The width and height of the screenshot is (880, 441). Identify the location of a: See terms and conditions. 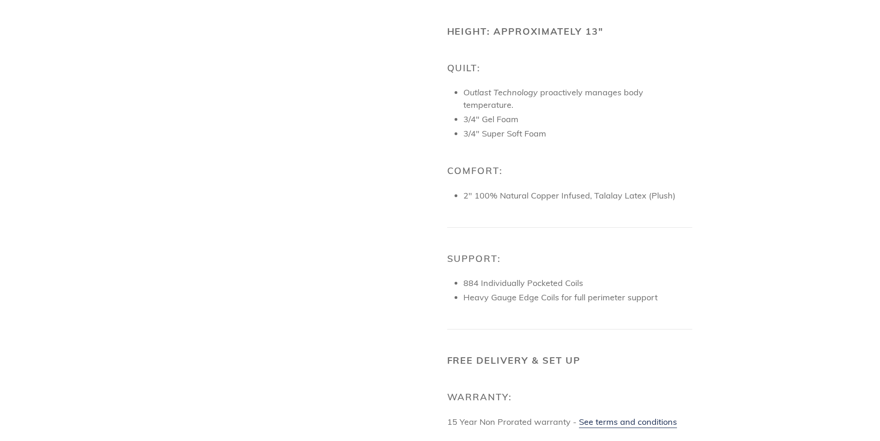
(628, 422).